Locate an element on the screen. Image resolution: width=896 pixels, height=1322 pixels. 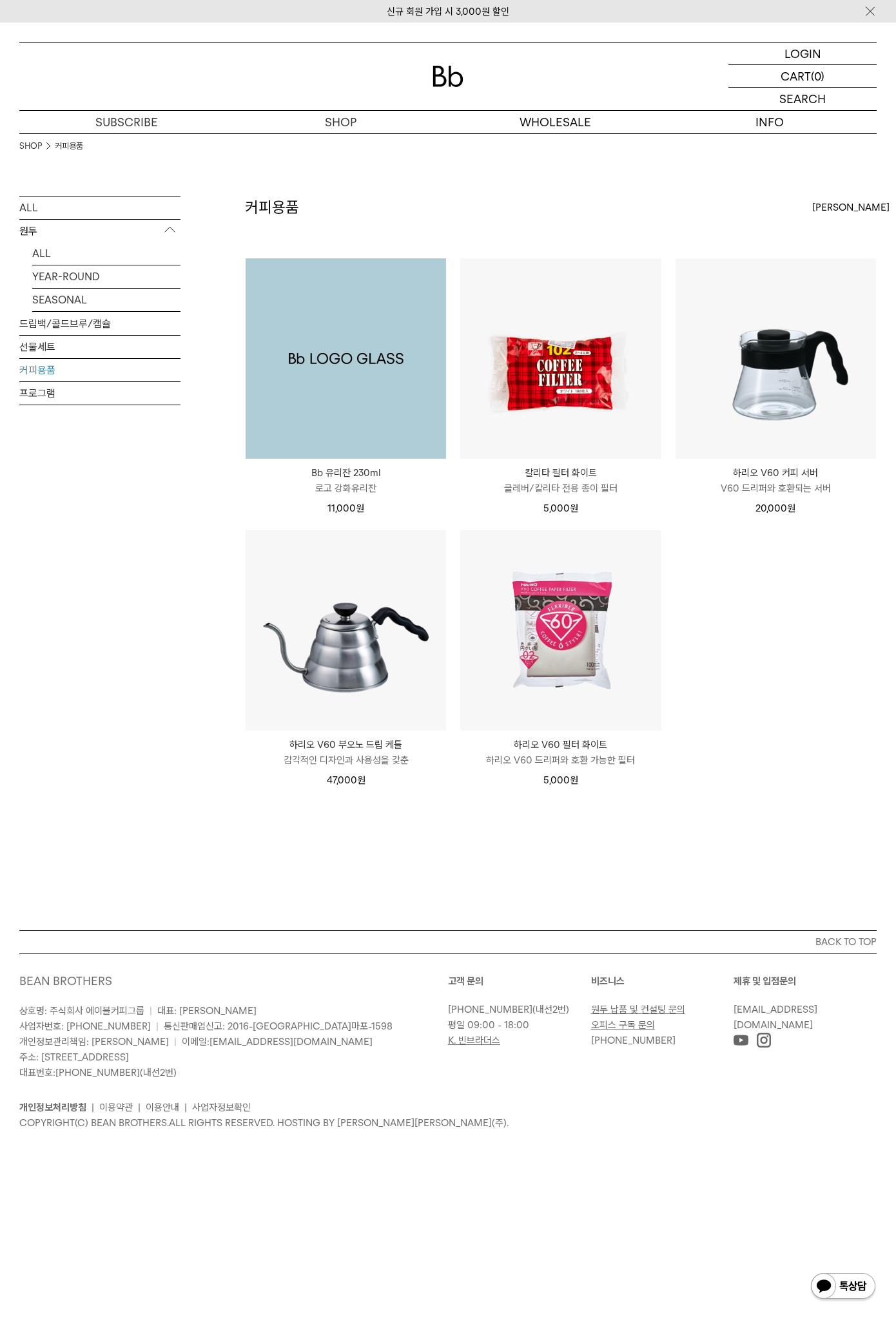
p: LOGIN is located at coordinates (802, 53).